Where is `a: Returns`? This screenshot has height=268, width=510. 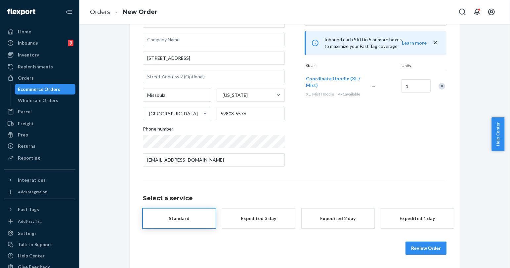 a: Returns is located at coordinates (40, 146).